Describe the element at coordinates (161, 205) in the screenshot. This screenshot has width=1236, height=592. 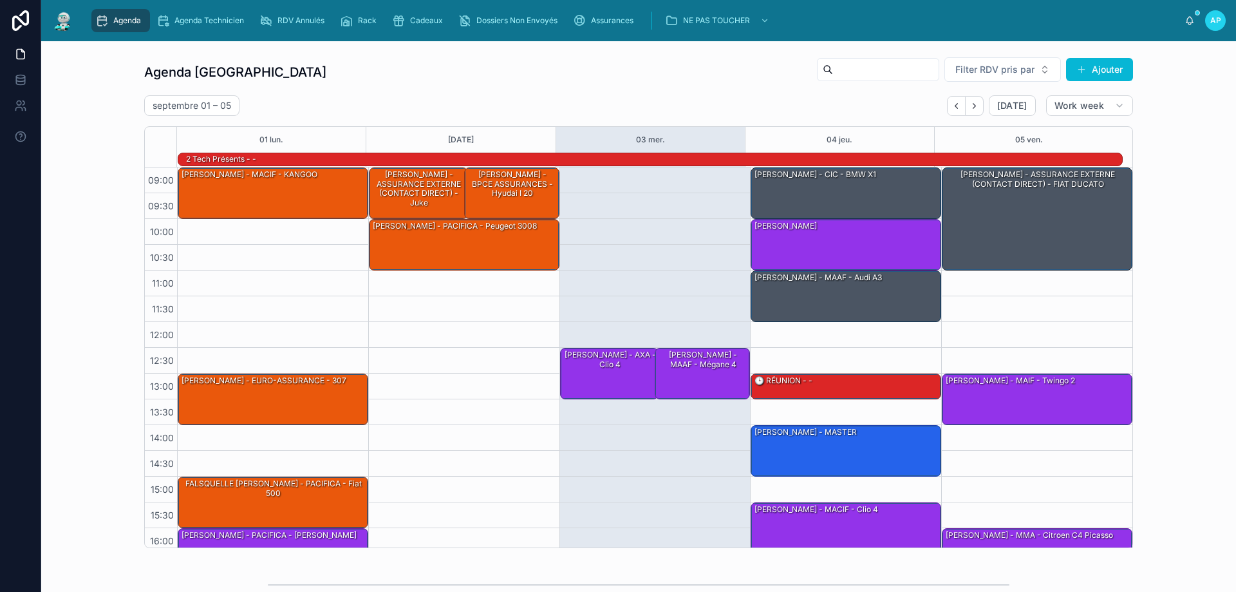
I see `span: 09:30` at that location.